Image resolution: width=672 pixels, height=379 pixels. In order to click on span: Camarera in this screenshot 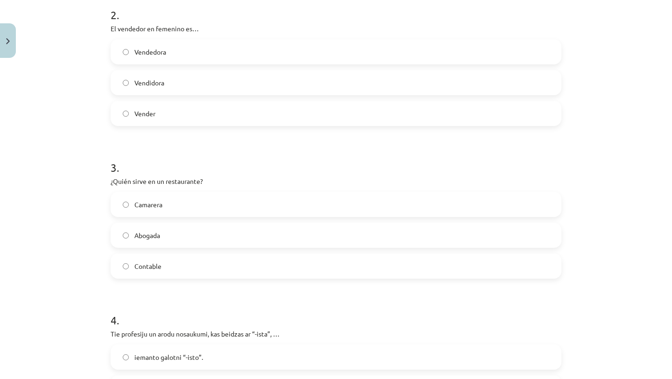, I will do `click(148, 205)`.